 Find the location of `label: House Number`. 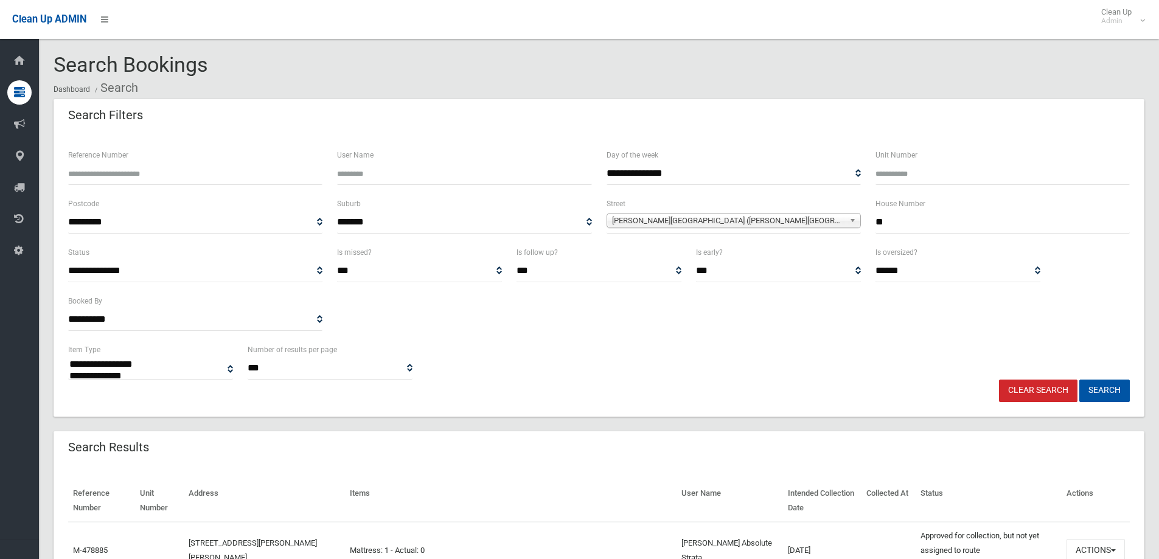

label: House Number is located at coordinates (900, 204).